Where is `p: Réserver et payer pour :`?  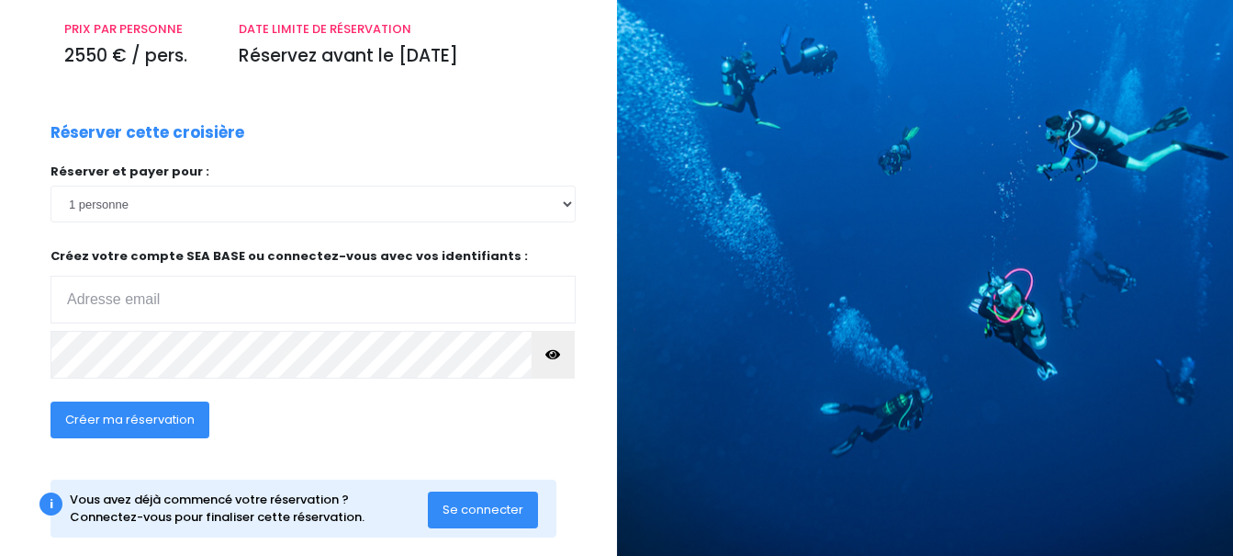 p: Réserver et payer pour : is located at coordinates (313, 172).